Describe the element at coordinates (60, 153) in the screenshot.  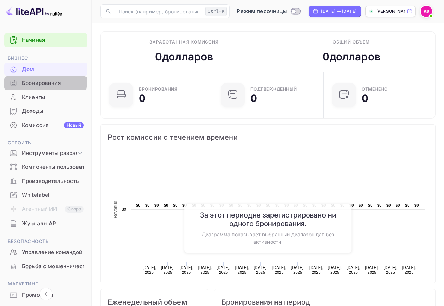
I see `font: Инструменты разработчика` at that location.